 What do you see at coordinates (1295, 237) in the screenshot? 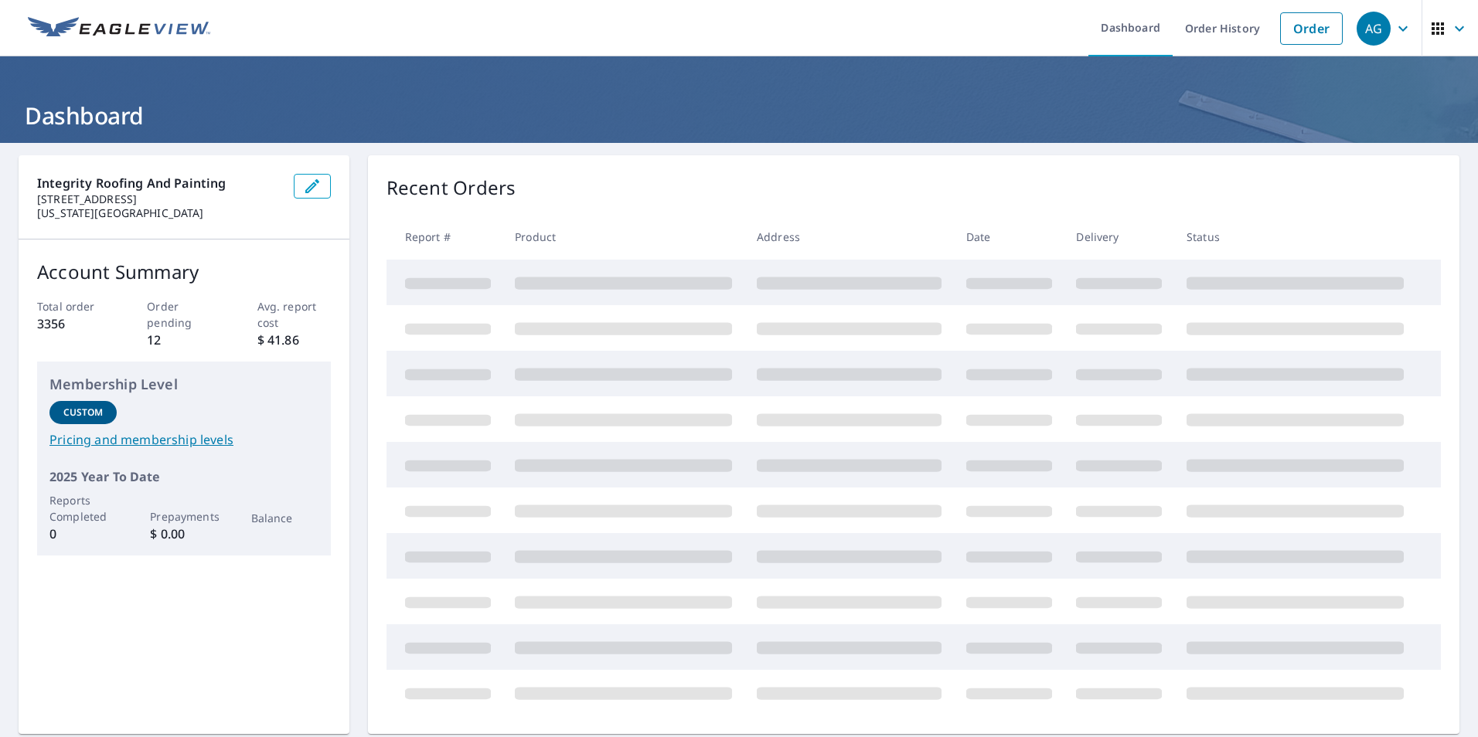
I see `th: Status` at bounding box center [1295, 237].